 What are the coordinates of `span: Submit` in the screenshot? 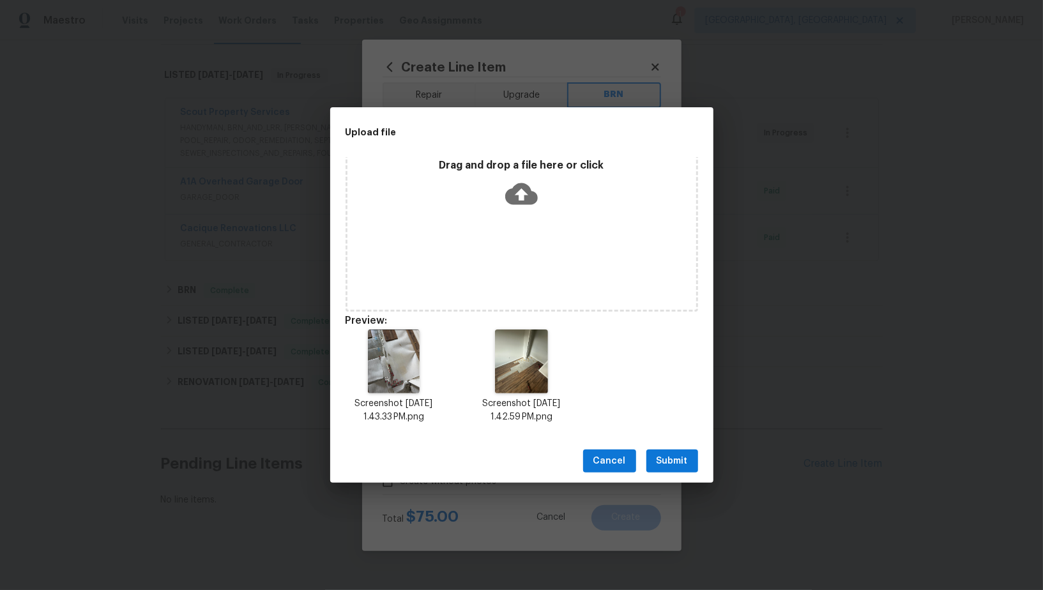 It's located at (672, 461).